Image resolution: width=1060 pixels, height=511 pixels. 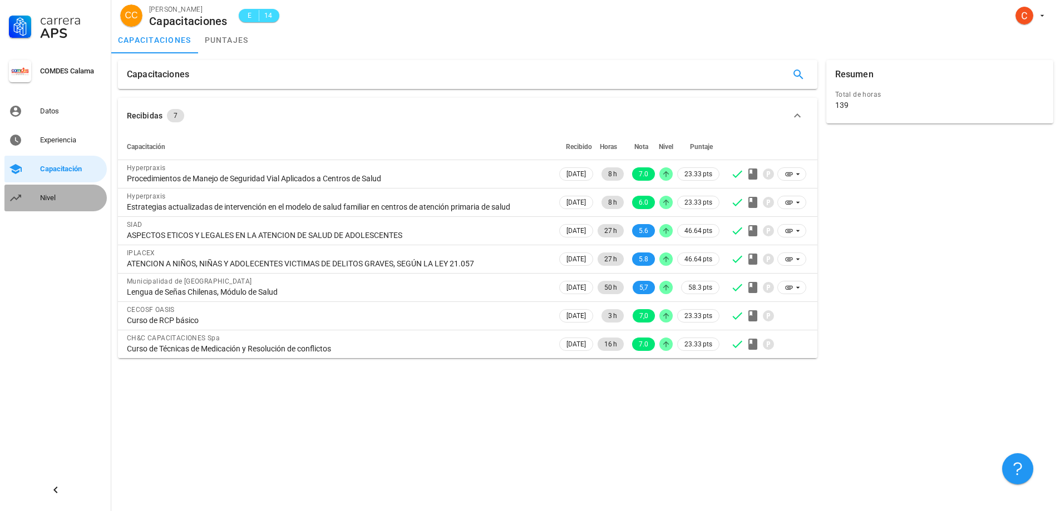 I want to click on span: Puntaje, so click(x=701, y=147).